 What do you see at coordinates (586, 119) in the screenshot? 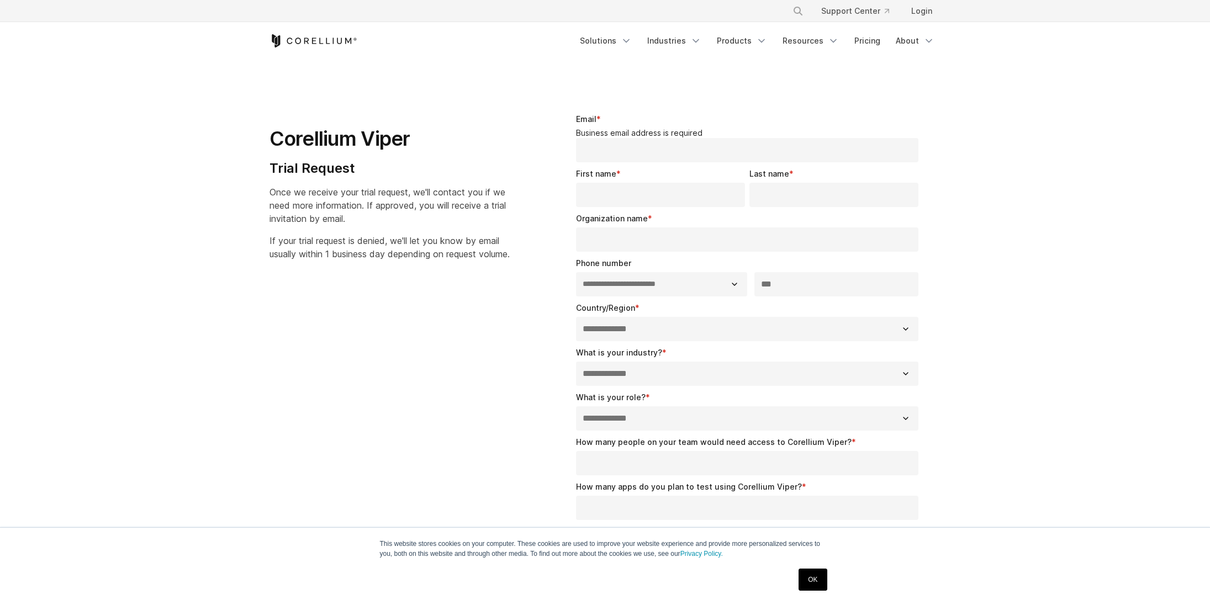
I see `span: Email` at bounding box center [586, 119].